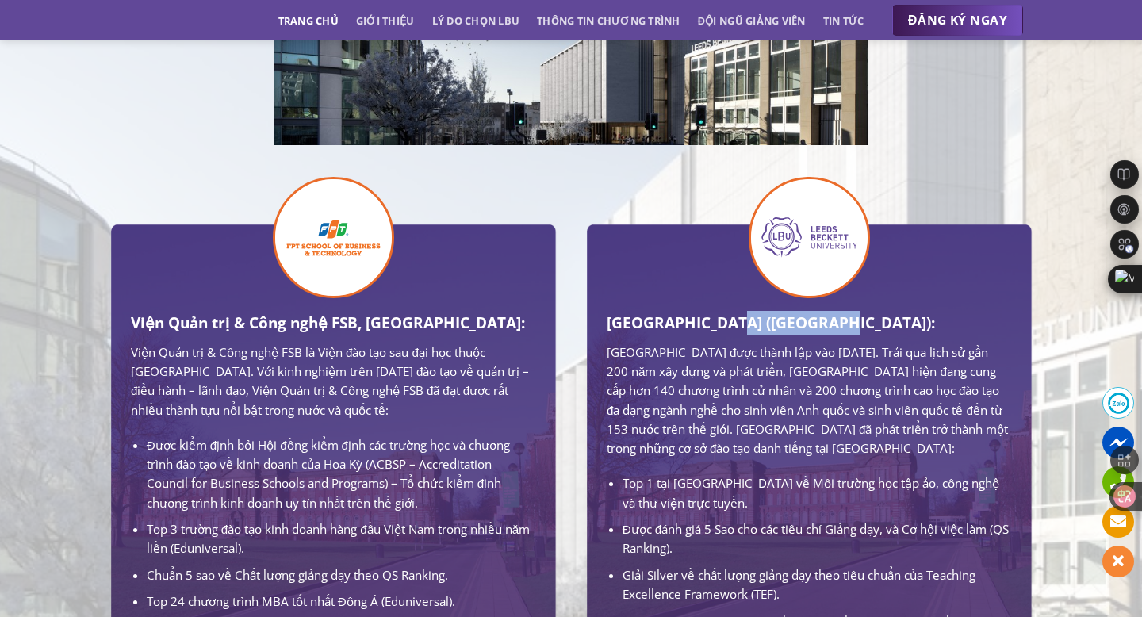 The width and height of the screenshot is (1142, 617). I want to click on li: Giải Silver về chất lượng giảng dạy theo tiêu chuẩn của Teaching Excellence Framework (TEF)., so click(817, 585).